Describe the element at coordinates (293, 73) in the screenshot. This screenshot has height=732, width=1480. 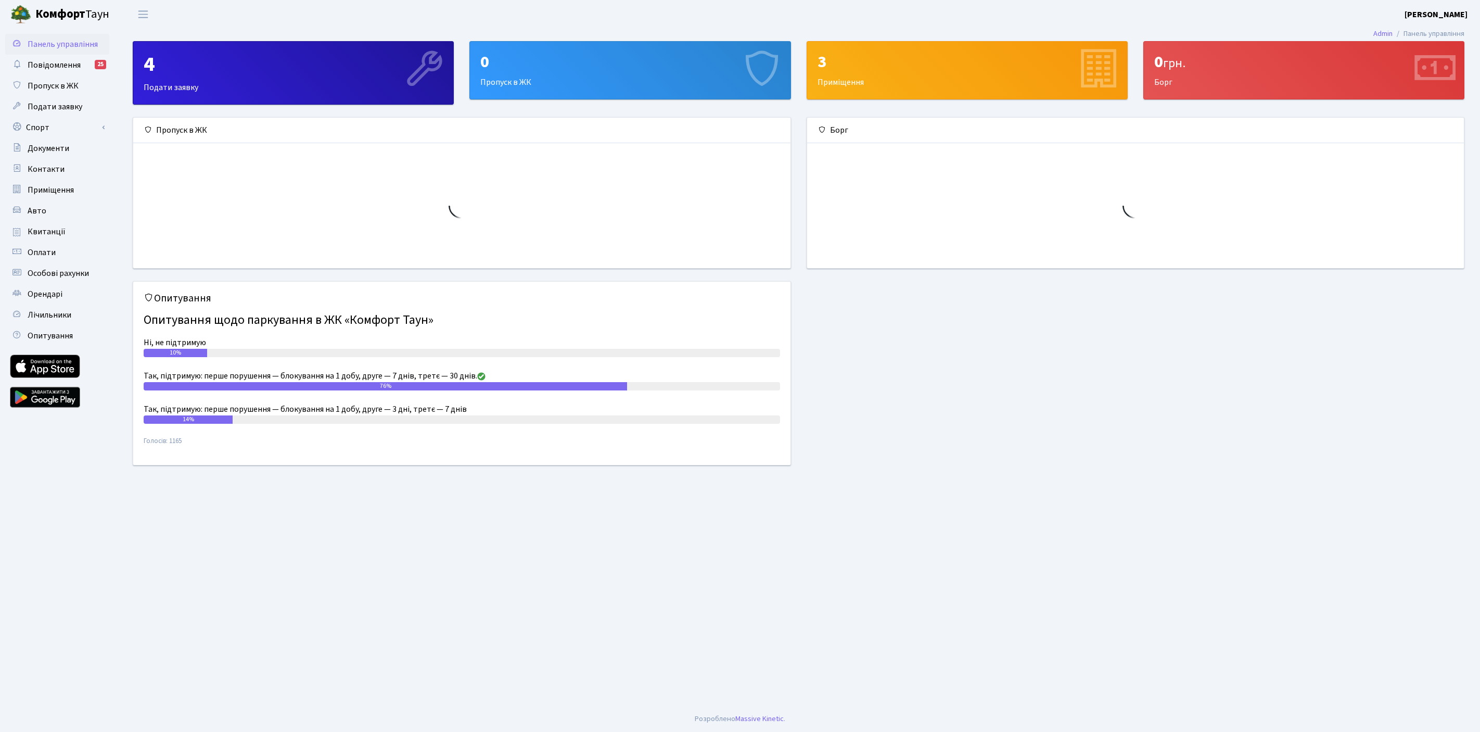
I see `a: 4Подати заявку` at that location.